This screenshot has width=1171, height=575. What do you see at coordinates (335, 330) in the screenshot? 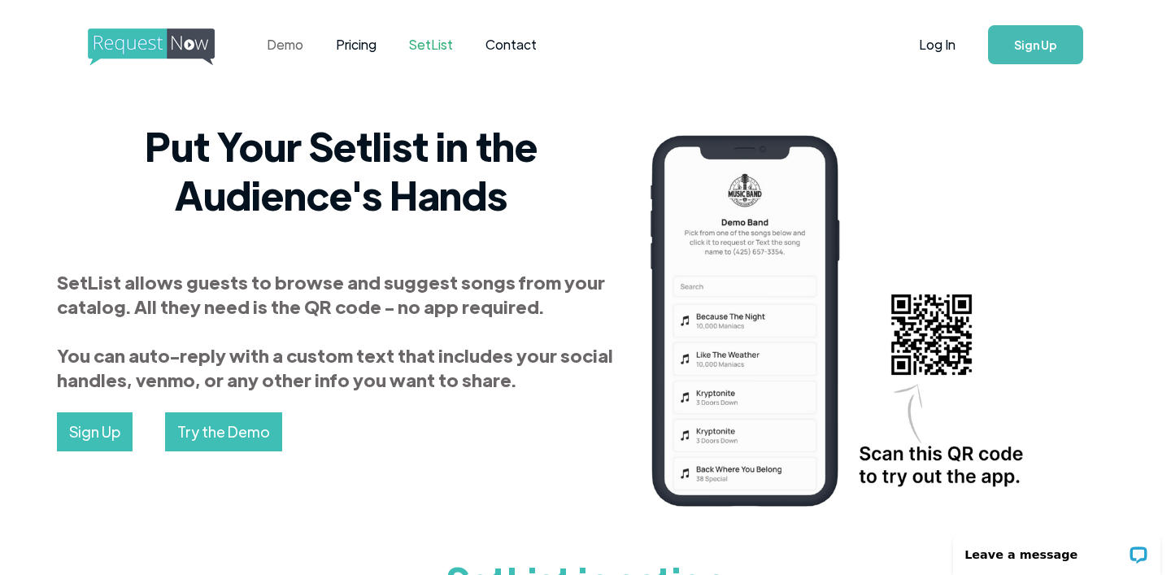
I see `strong: SetList allows guests to browse and suggest songs from your catalog. All they need is the QR code...` at bounding box center [335, 330].